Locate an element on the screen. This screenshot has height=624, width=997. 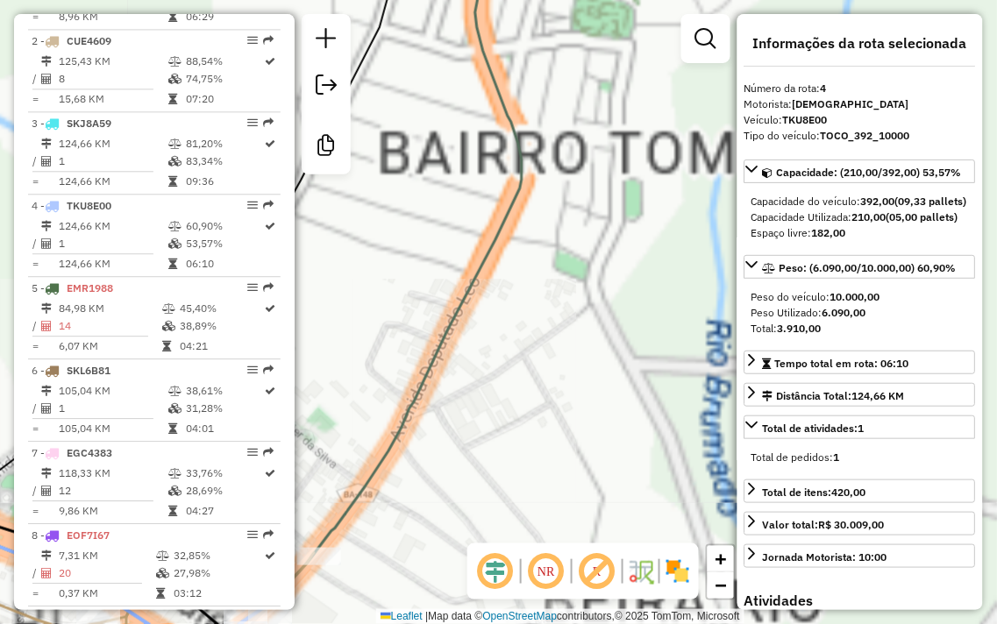
td: 0,37 KM is located at coordinates (106, 594).